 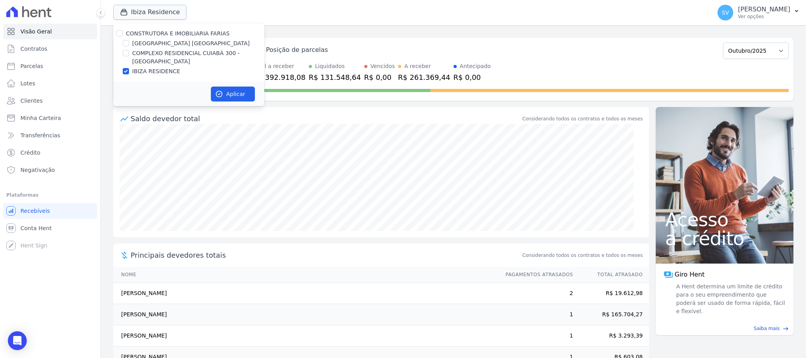 I want to click on a: Conta Hent, so click(x=50, y=228).